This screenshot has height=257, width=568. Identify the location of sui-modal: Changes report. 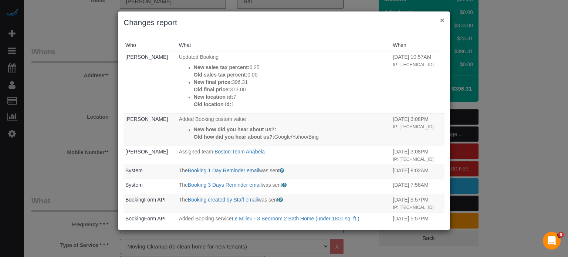
(284, 121).